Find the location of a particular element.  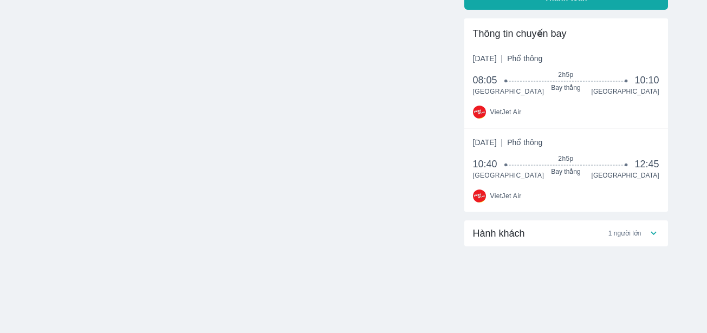

div: Thông tin chuyến bay is located at coordinates (566, 34).